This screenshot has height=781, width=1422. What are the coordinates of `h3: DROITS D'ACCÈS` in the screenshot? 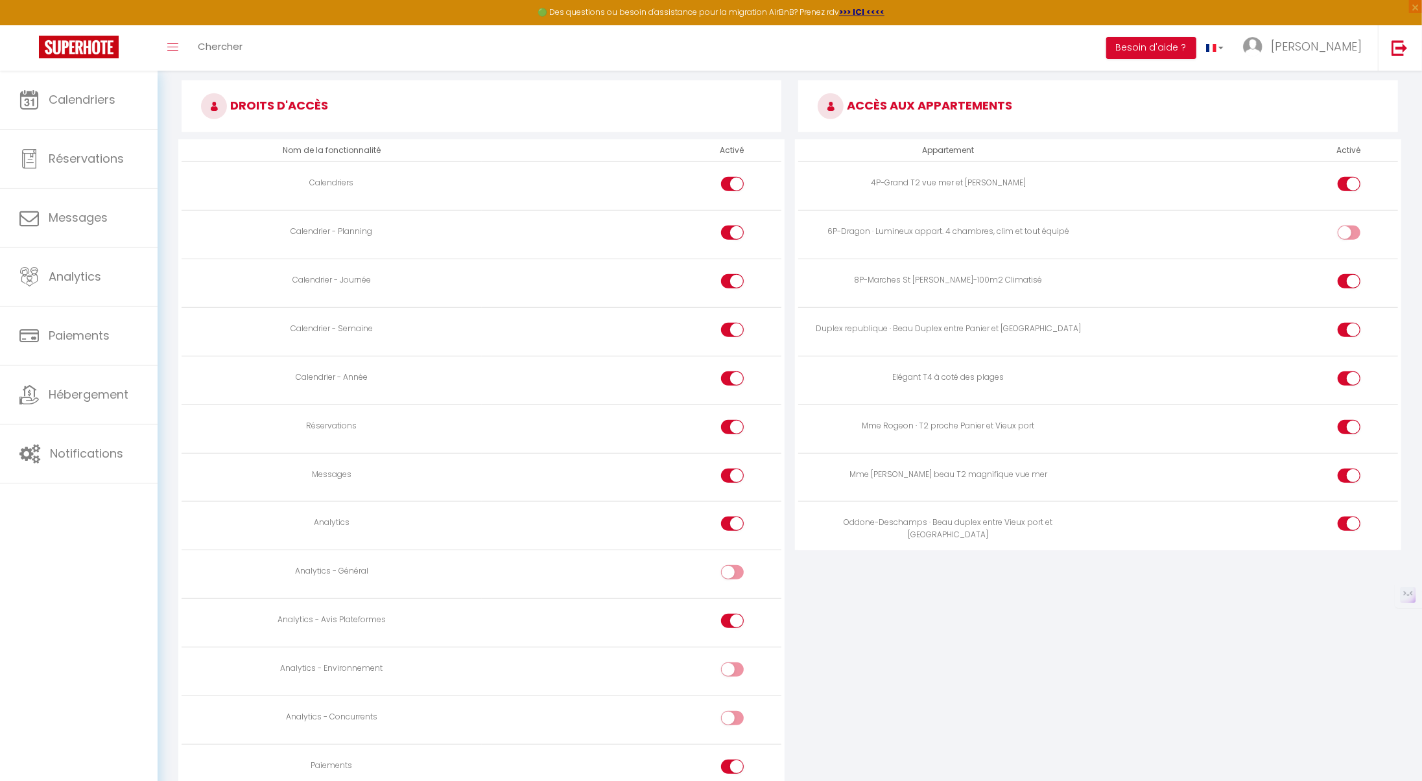 It's located at (481, 106).